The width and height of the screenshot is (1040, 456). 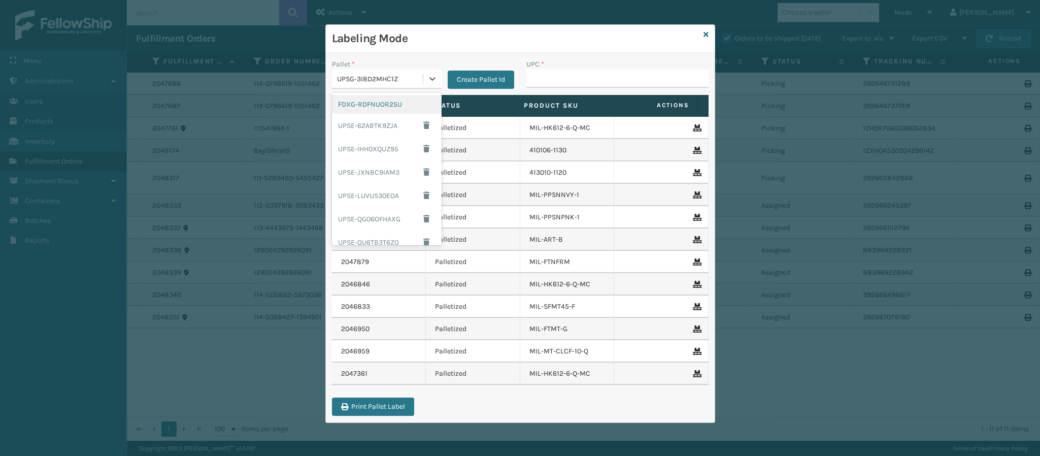 What do you see at coordinates (568, 351) in the screenshot?
I see `td: MIL-MT-CLCF-10-Q` at bounding box center [568, 351].